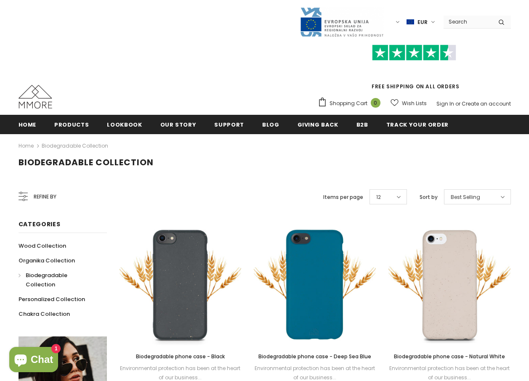 This screenshot has width=529, height=381. What do you see at coordinates (178, 124) in the screenshot?
I see `a: Our Story` at bounding box center [178, 124].